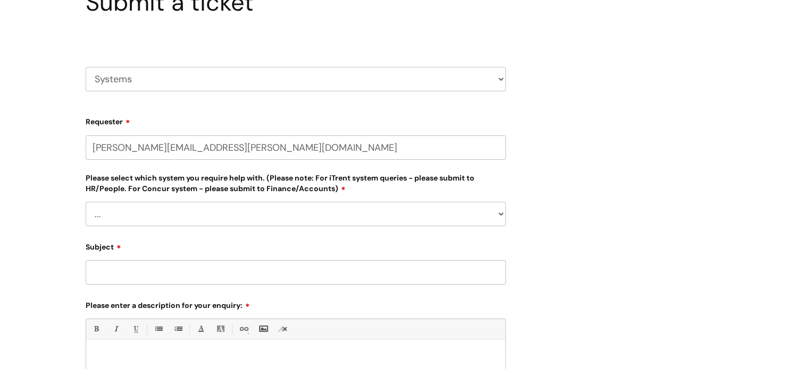  I want to click on a: Link, so click(243, 329).